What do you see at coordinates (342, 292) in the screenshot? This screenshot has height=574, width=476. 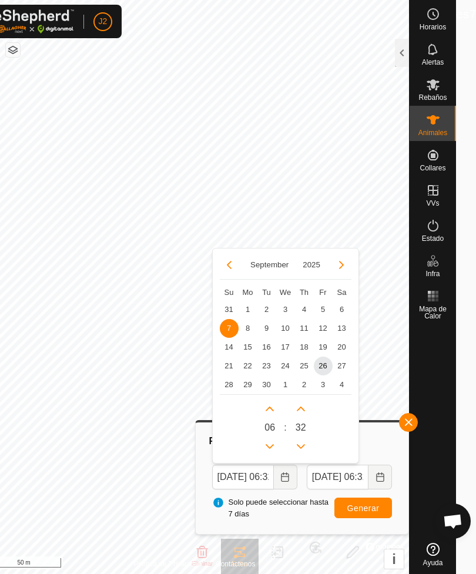 I see `span: Sa` at bounding box center [342, 292].